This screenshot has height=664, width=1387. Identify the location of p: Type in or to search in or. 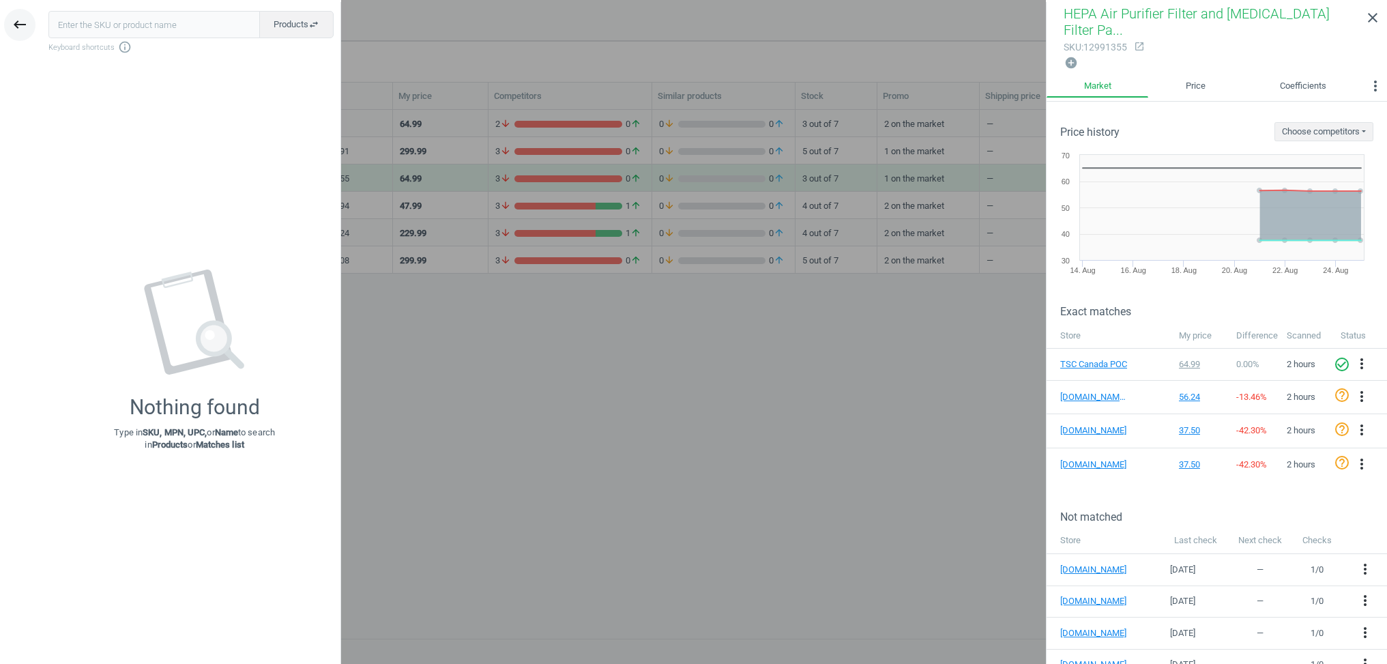
(194, 439).